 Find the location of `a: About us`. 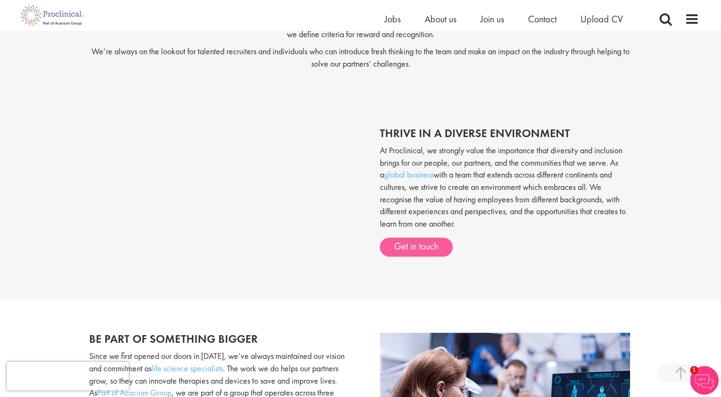

a: About us is located at coordinates (440, 19).